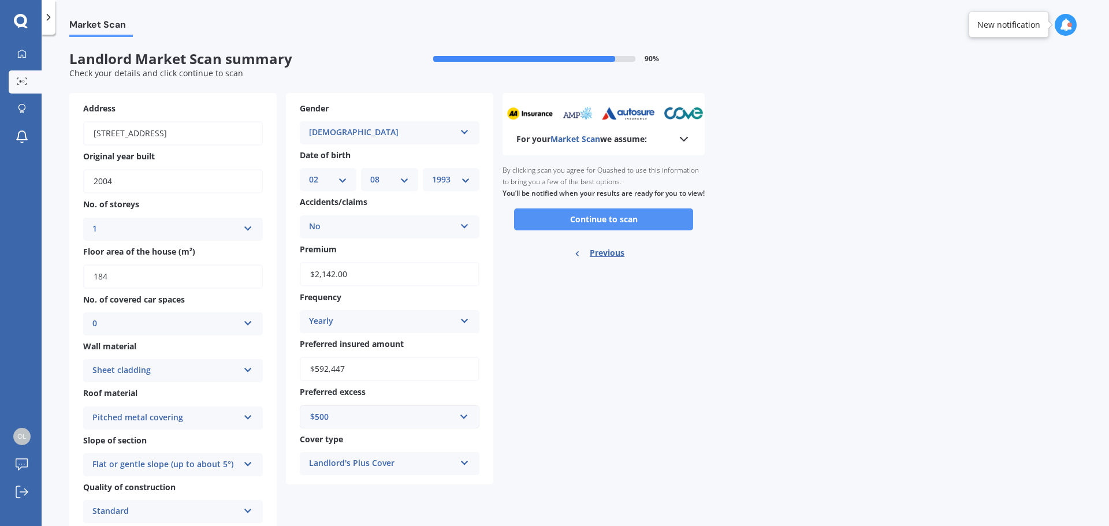 This screenshot has height=526, width=1109. Describe the element at coordinates (389, 274) in the screenshot. I see `input: Enter premium` at that location.